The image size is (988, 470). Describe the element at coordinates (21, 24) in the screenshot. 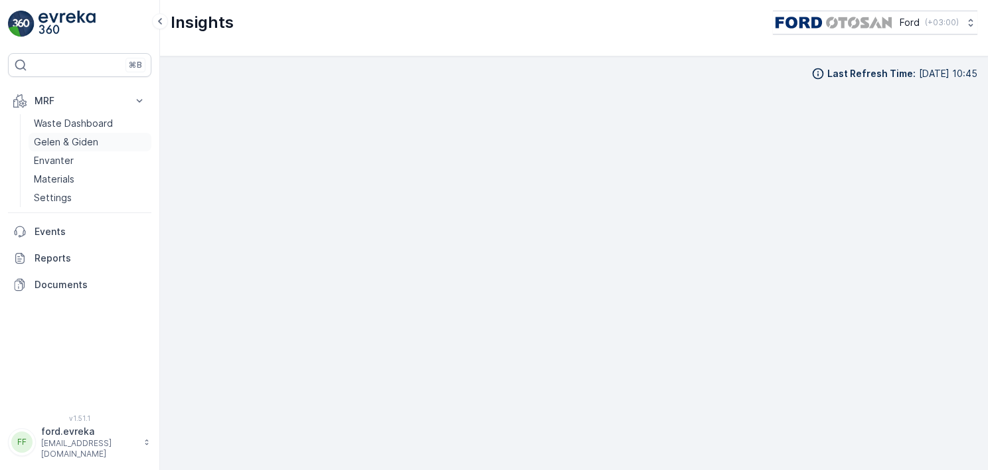

I see `img: logo` at that location.